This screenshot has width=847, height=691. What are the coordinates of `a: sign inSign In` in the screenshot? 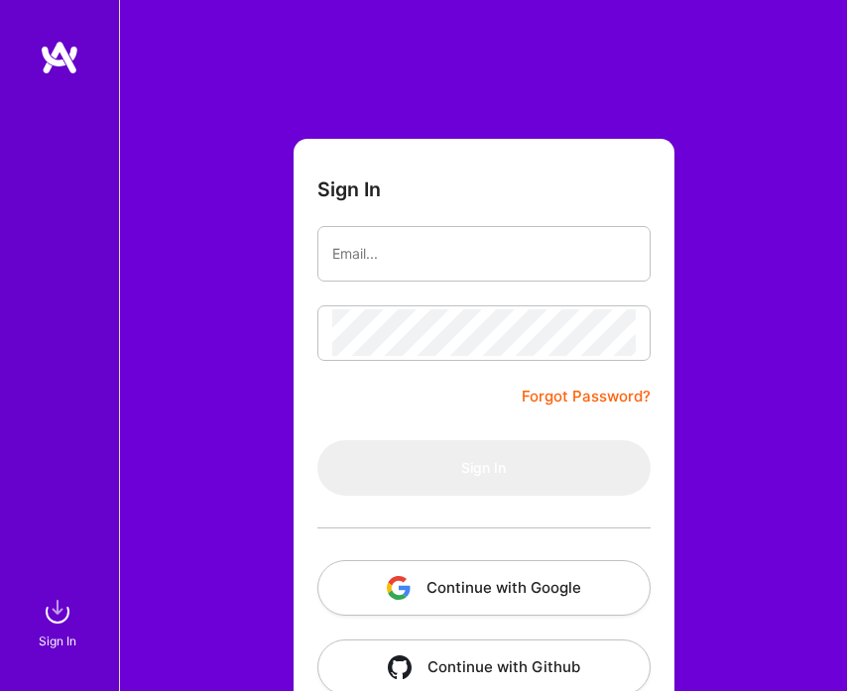 It's located at (59, 622).